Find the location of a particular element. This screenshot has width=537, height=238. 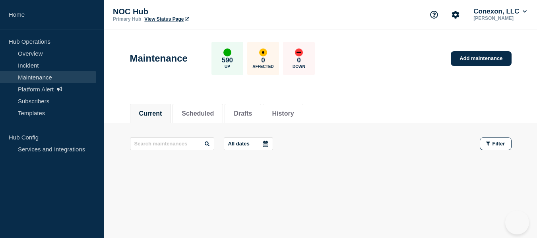

a: Add maintenance is located at coordinates (481, 58).